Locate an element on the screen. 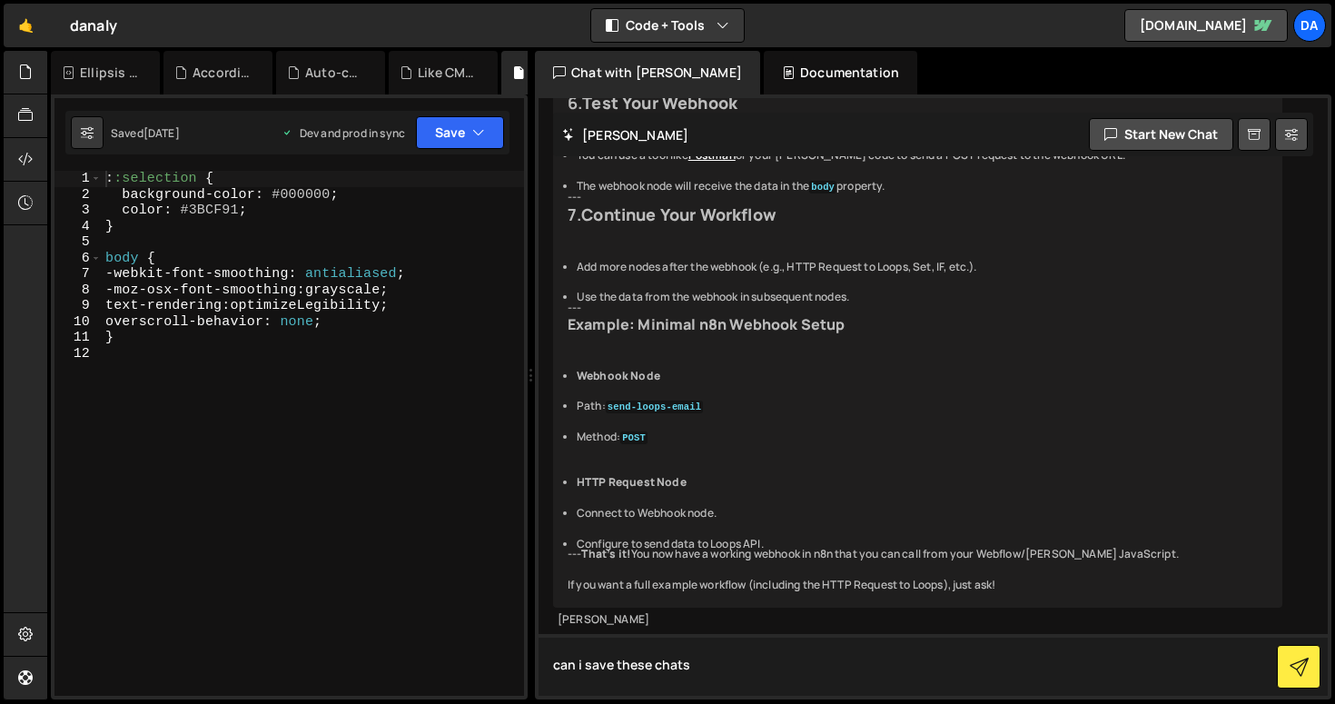 This screenshot has width=1335, height=704. li: Connect to Webhook node. is located at coordinates (922, 513).